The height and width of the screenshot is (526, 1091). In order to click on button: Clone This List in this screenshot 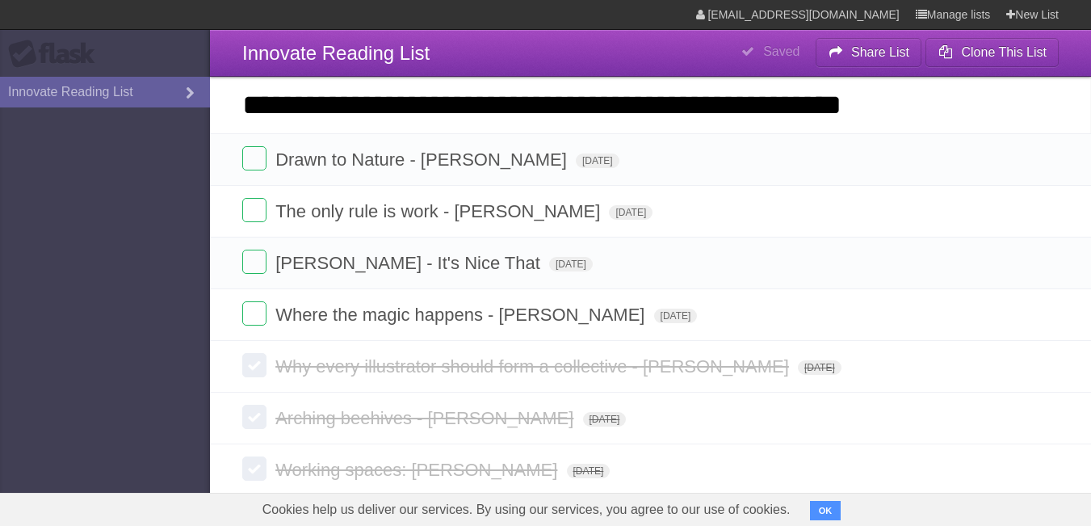, I will do `click(991, 52)`.